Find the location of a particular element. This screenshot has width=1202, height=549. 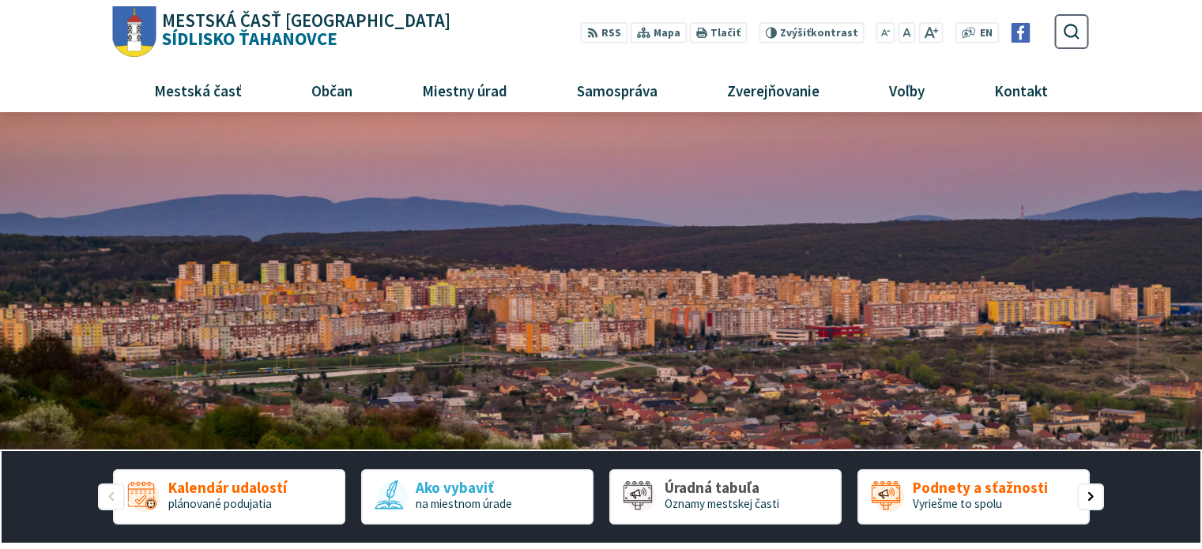

a: EN is located at coordinates (987, 33).